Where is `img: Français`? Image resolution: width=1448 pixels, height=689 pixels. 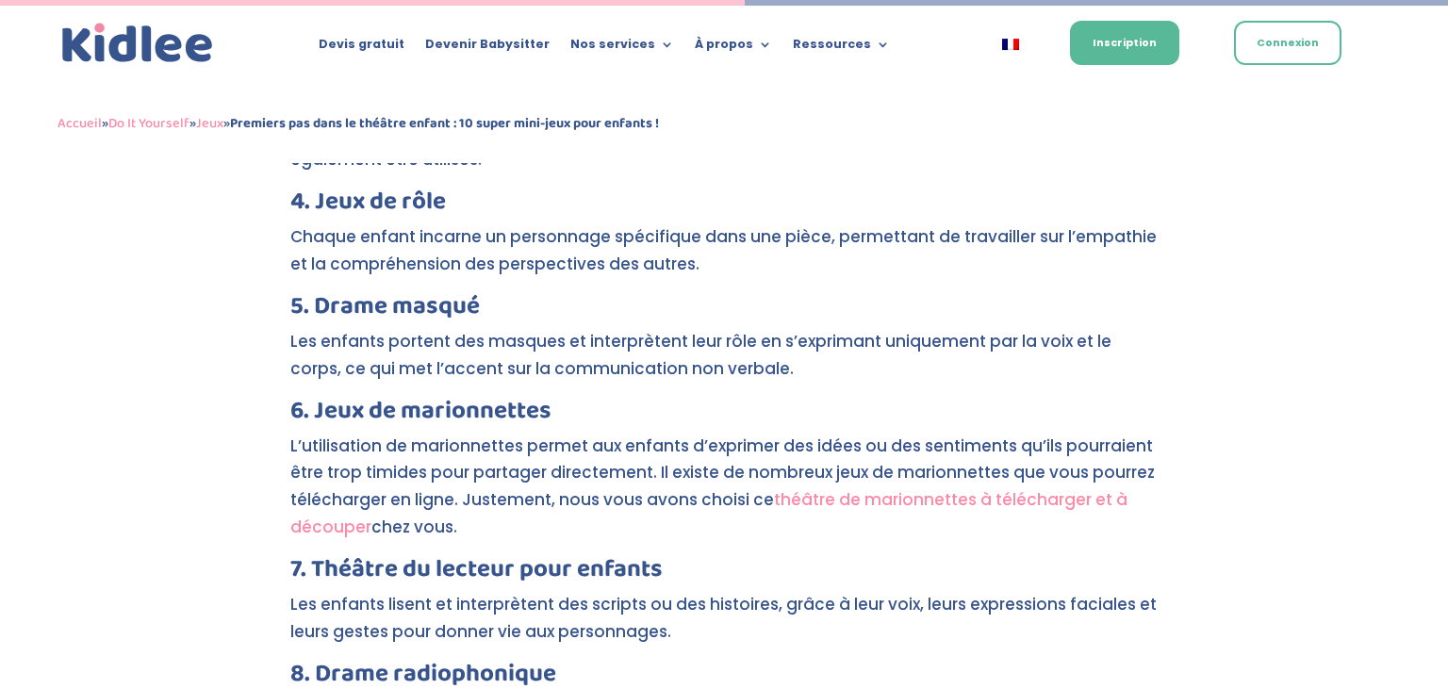
img: Français is located at coordinates (1010, 44).